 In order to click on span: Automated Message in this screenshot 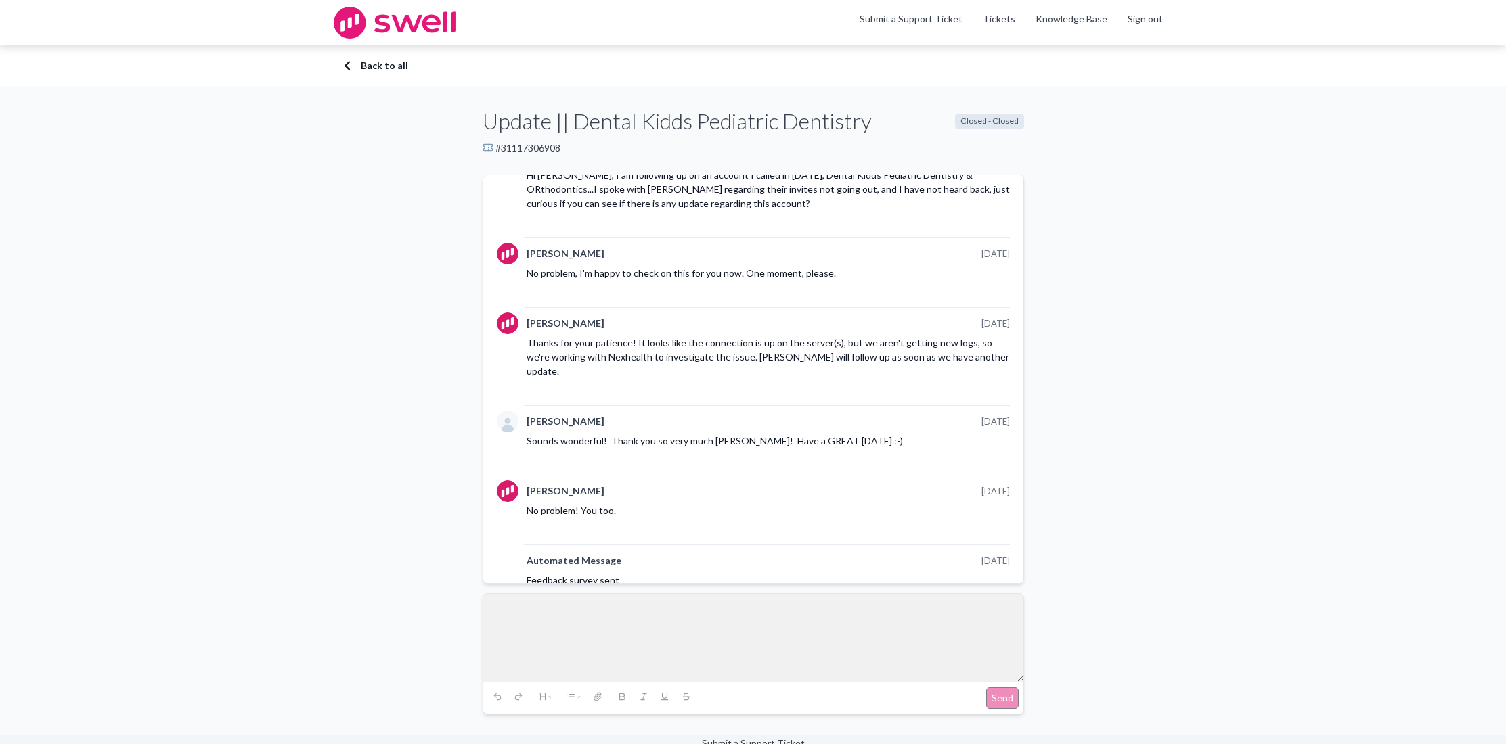, I will do `click(574, 561)`.